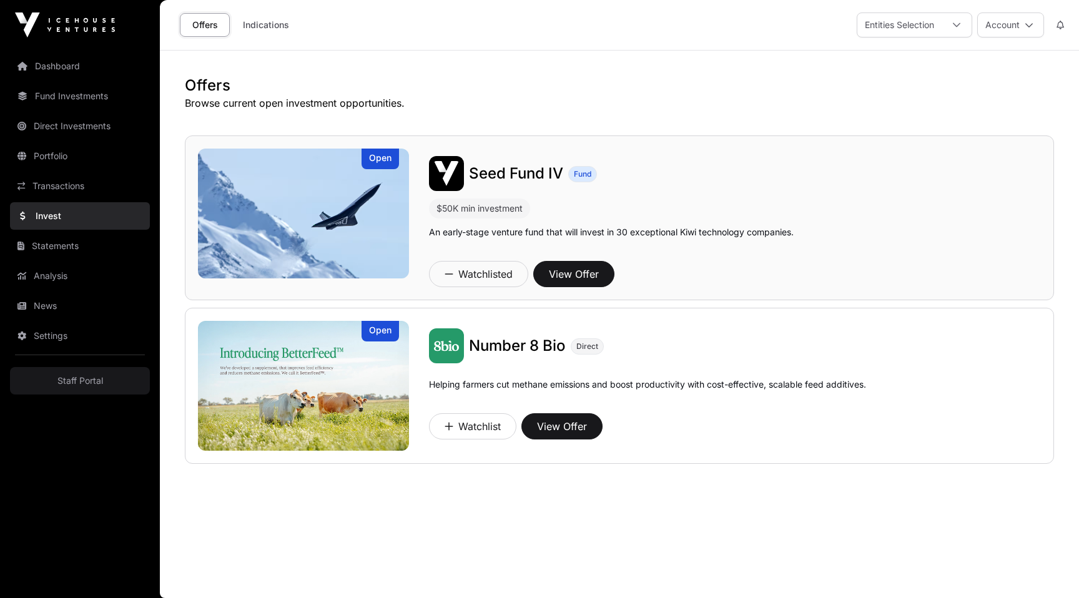 The height and width of the screenshot is (598, 1079). What do you see at coordinates (80, 66) in the screenshot?
I see `a: Dashboard` at bounding box center [80, 66].